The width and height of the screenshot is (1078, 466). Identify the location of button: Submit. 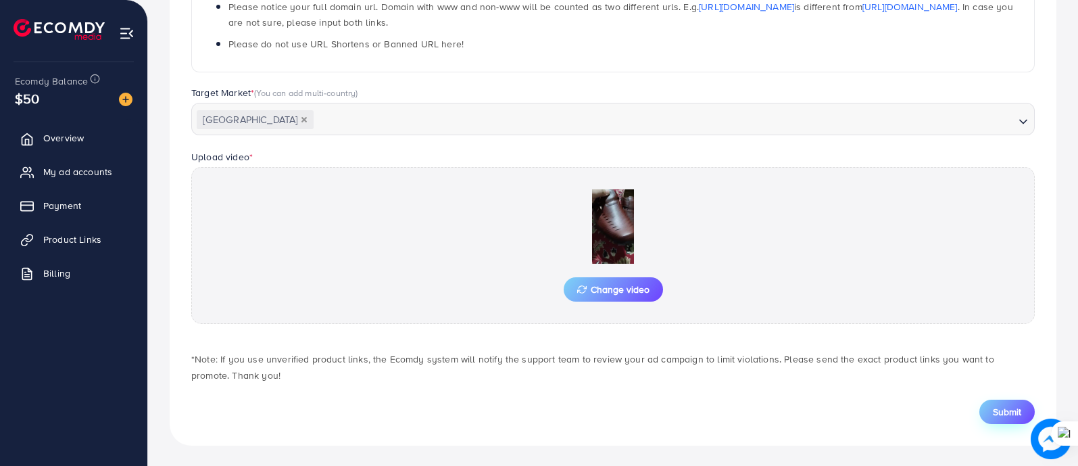
(1007, 412).